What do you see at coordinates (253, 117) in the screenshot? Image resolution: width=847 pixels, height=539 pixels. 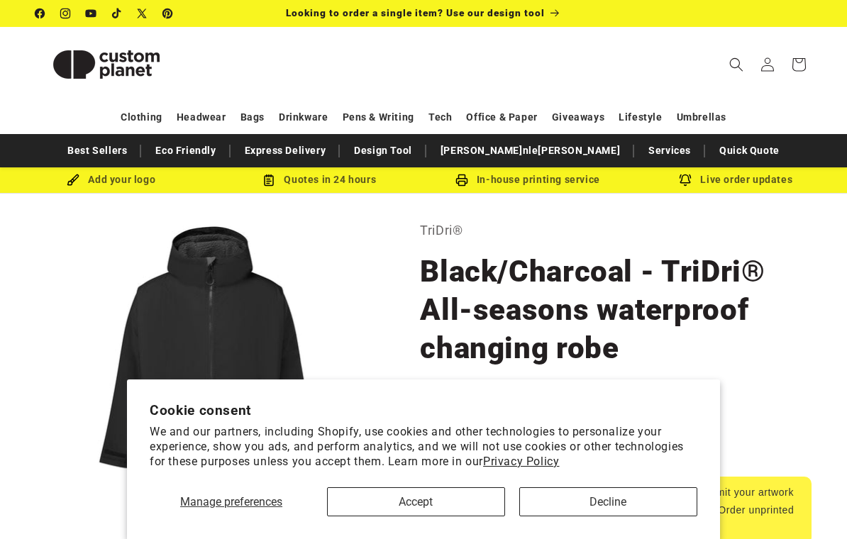 I see `a: Bags` at bounding box center [253, 117].